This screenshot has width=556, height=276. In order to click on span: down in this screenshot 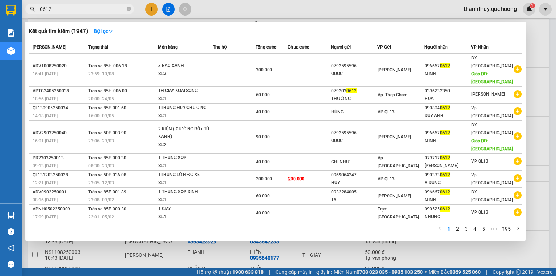, I will do `click(111, 31)`.